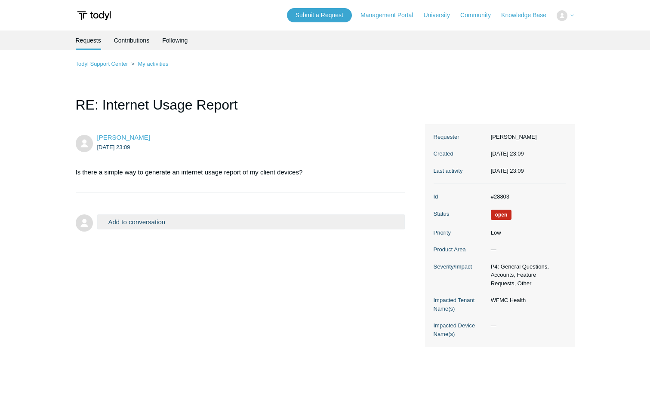  What do you see at coordinates (440, 15) in the screenshot?
I see `a: University` at bounding box center [440, 15].